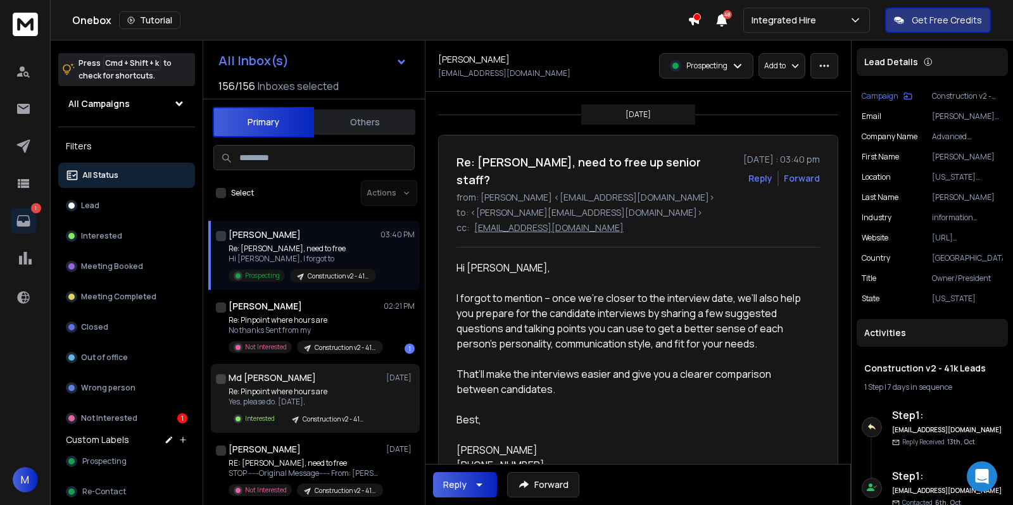  What do you see at coordinates (243, 193) in the screenshot?
I see `label: Select` at bounding box center [243, 193].